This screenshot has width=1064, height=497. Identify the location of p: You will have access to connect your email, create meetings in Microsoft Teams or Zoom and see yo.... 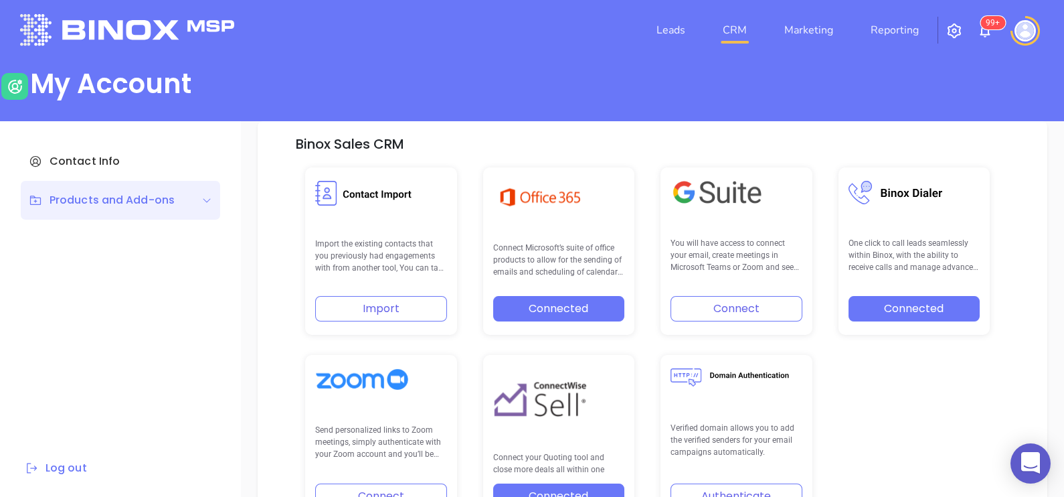
(736, 255).